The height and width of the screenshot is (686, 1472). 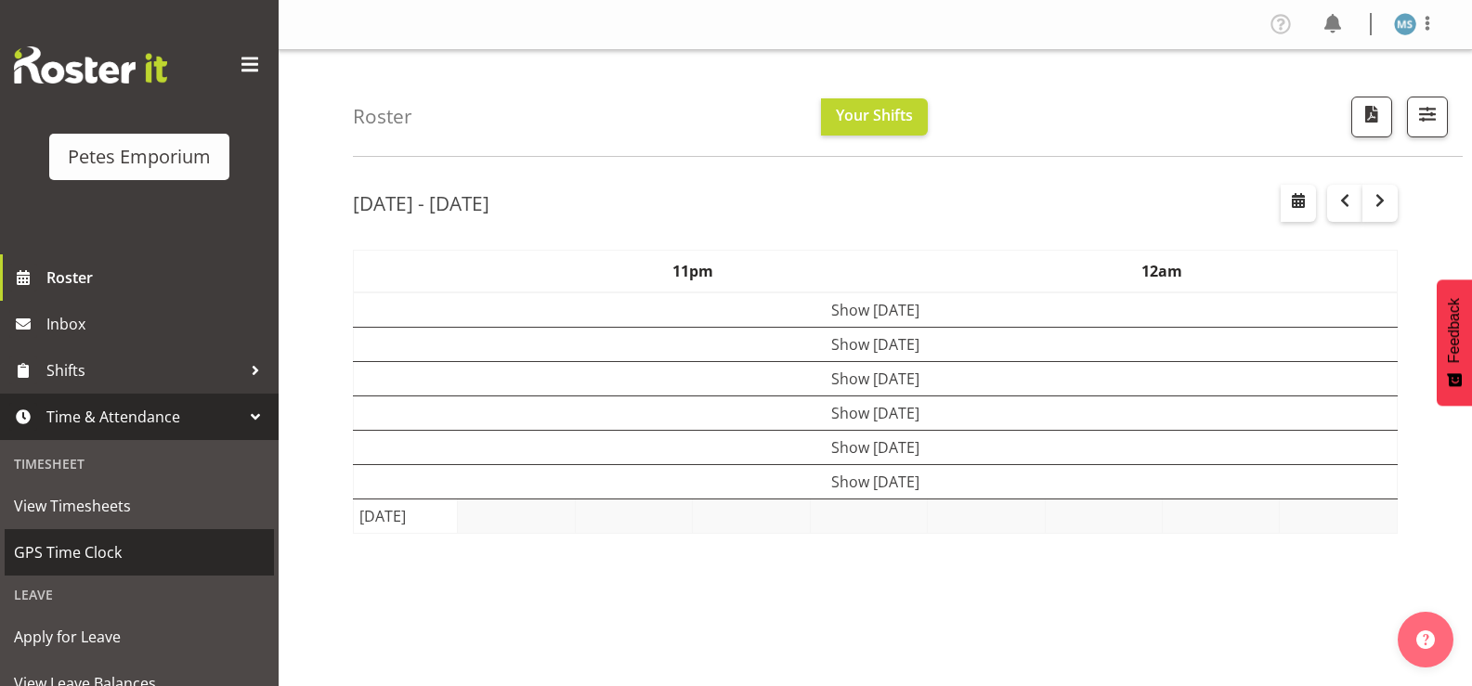 I want to click on button: Your Shifts, so click(x=874, y=117).